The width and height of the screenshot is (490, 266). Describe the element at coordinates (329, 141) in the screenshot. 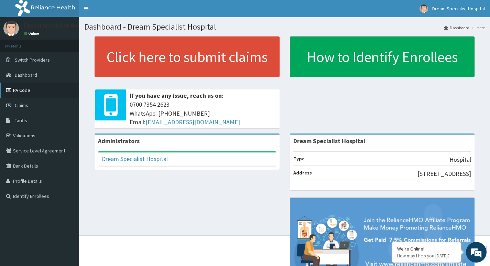

I see `strong: Dream Specialist Hospital` at that location.